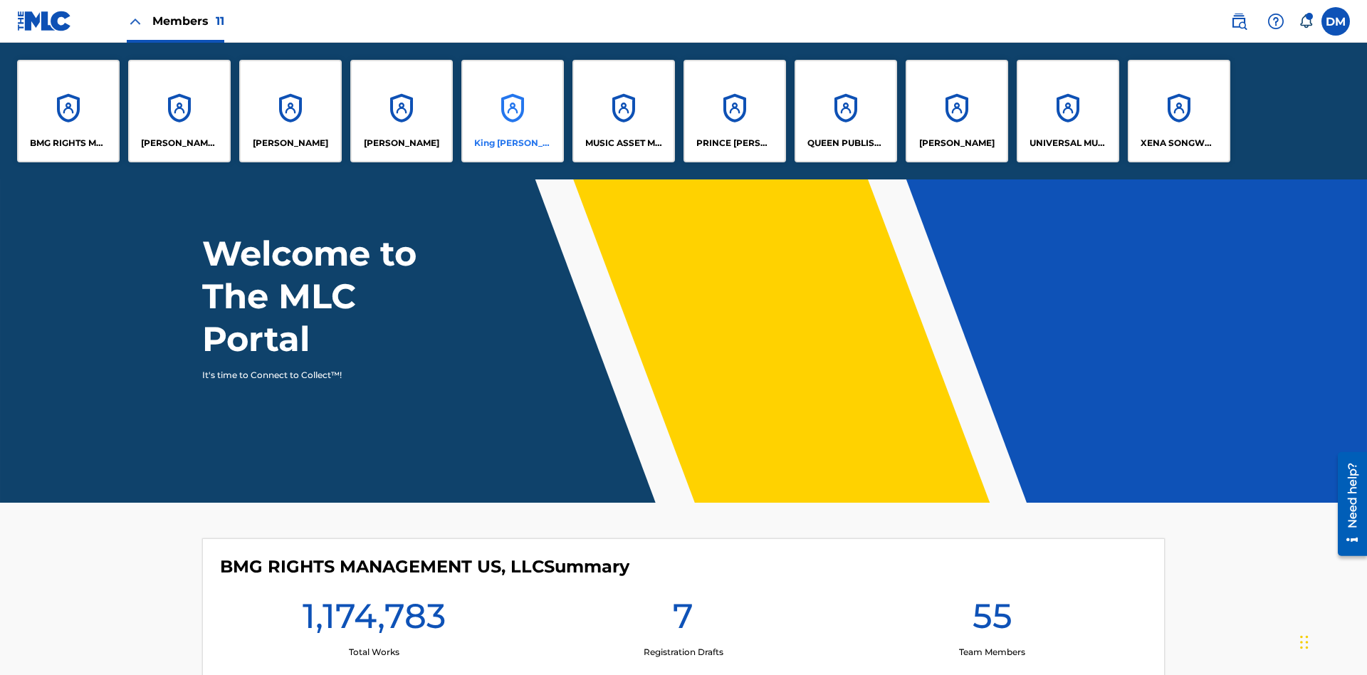 This screenshot has width=1367, height=675. What do you see at coordinates (683, 652) in the screenshot?
I see `p: Registration Drafts` at bounding box center [683, 652].